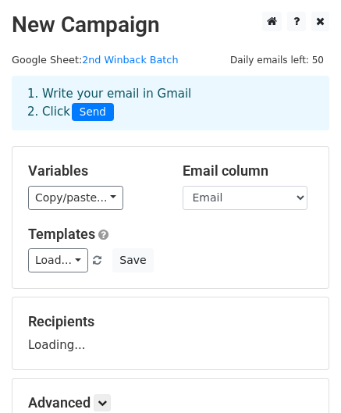  I want to click on a: Load..., so click(58, 260).